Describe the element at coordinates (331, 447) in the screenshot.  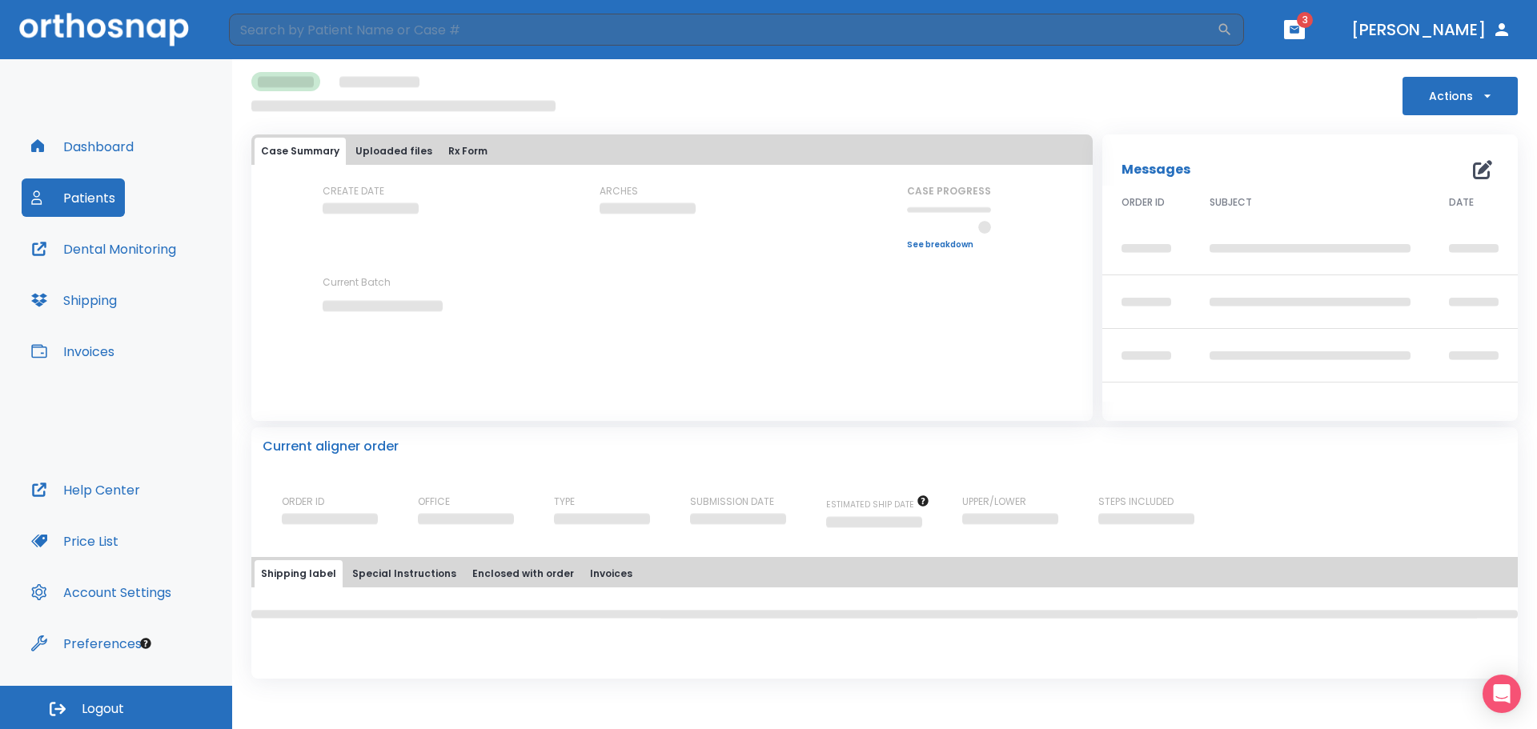
I see `p: Current aligner order` at that location.